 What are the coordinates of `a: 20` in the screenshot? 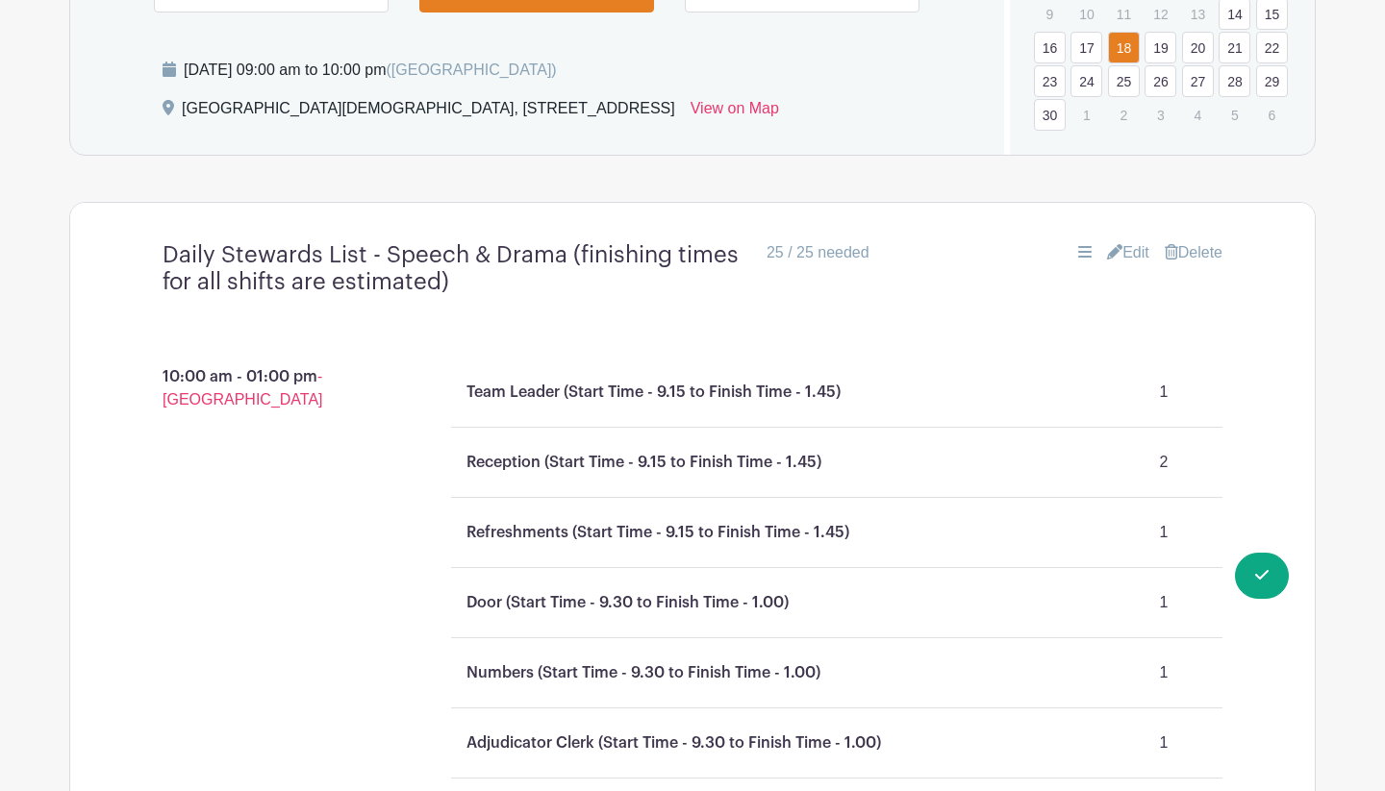 It's located at (1197, 47).